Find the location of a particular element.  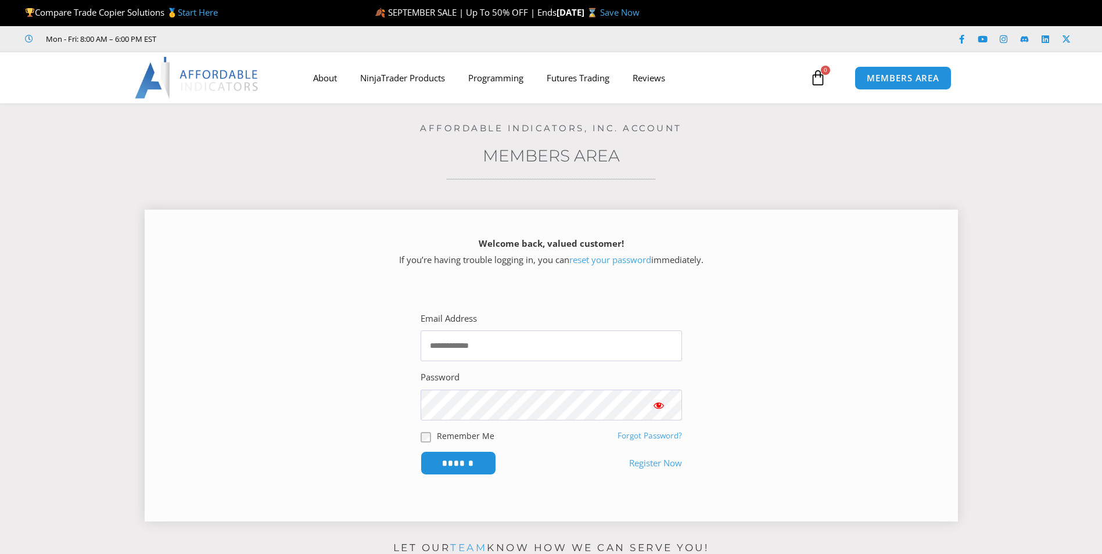

a: Members Area is located at coordinates (552, 156).